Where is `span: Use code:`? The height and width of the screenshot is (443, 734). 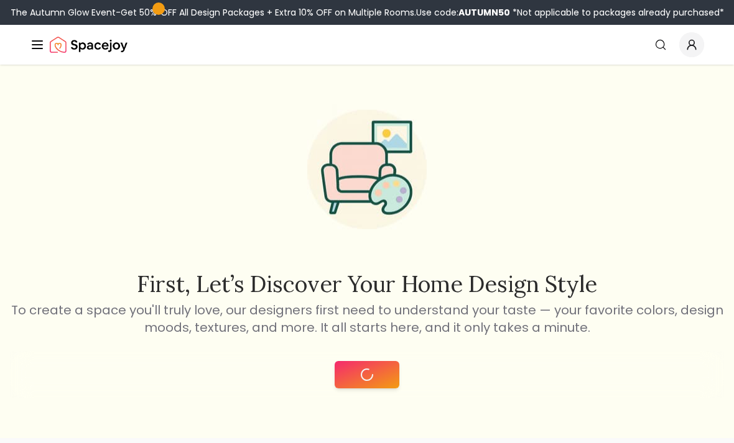 span: Use code: is located at coordinates (463, 12).